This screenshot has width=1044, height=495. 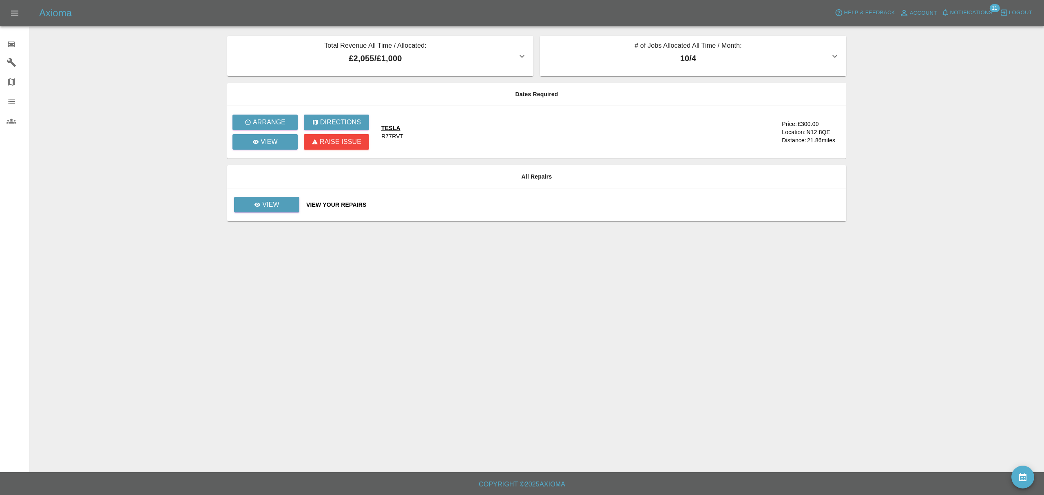 What do you see at coordinates (1020, 13) in the screenshot?
I see `span: Logout` at bounding box center [1020, 13].